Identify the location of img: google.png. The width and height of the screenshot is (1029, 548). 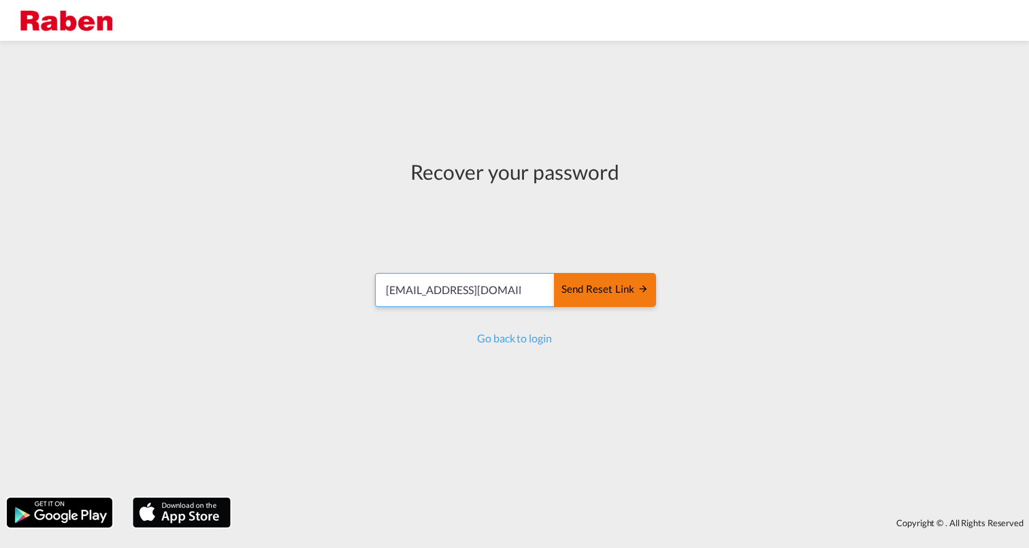
(59, 512).